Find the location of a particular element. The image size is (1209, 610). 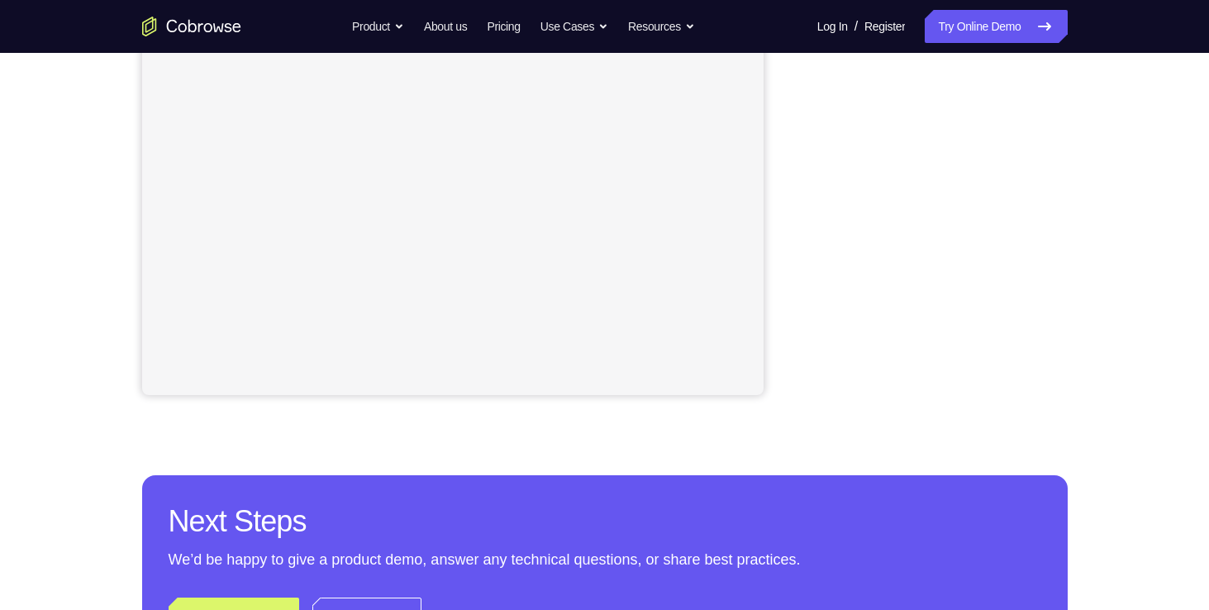

a: Try Online Demo is located at coordinates (996, 26).